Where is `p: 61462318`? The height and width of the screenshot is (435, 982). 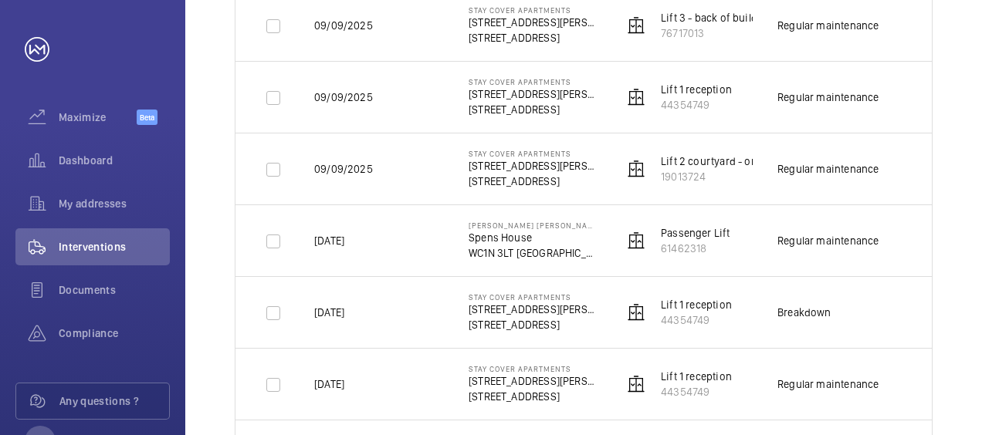 p: 61462318 is located at coordinates (696, 249).